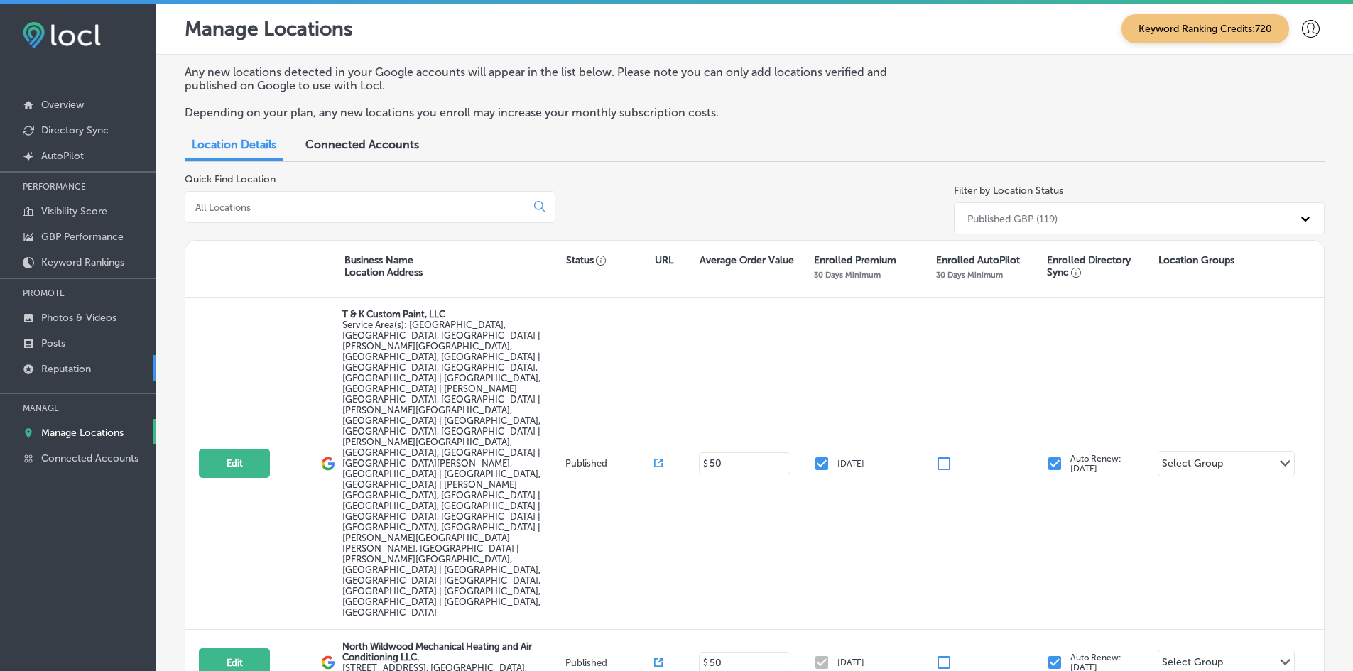  What do you see at coordinates (66, 369) in the screenshot?
I see `p: Reputation` at bounding box center [66, 369].